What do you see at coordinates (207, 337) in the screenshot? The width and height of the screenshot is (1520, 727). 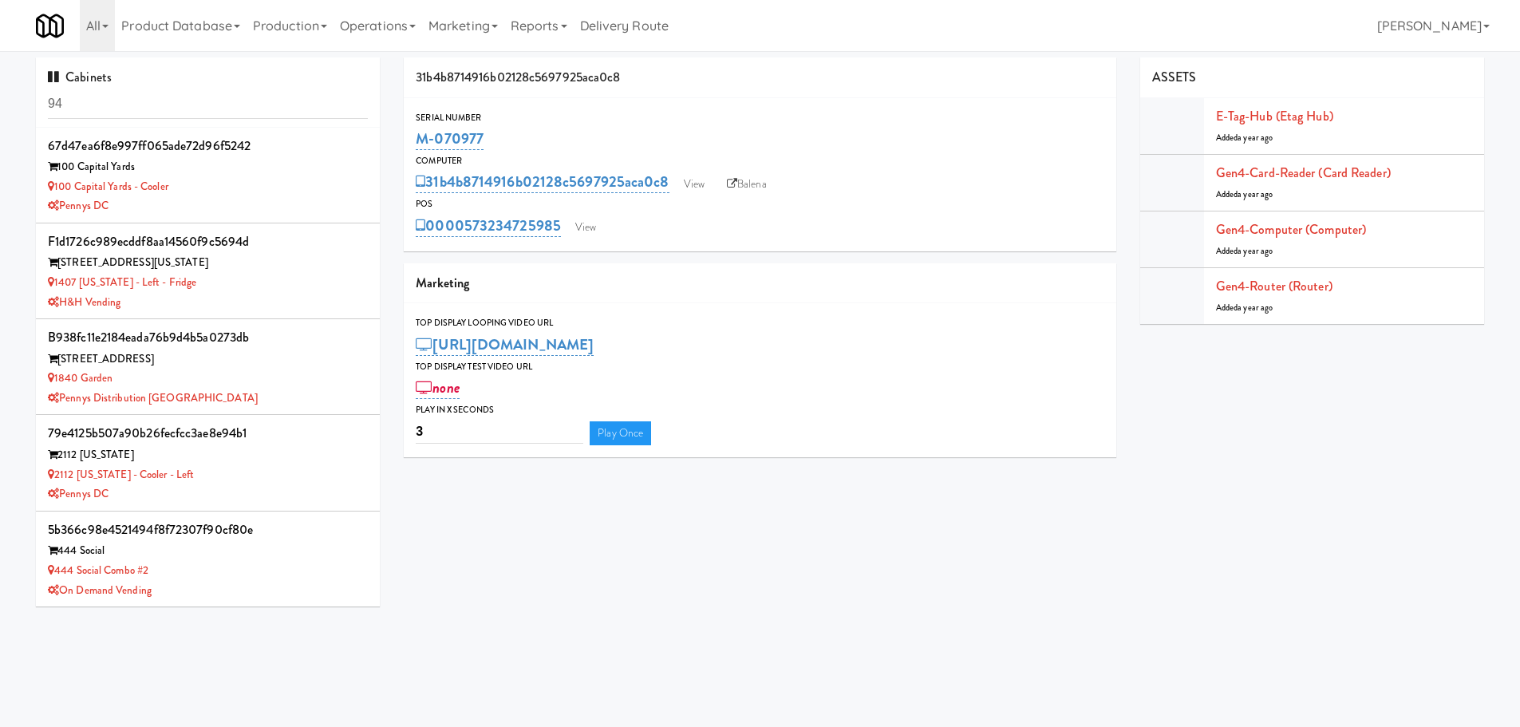 I see `div: b938fc11e2184eada76b9d4b5a0273db` at bounding box center [207, 337].